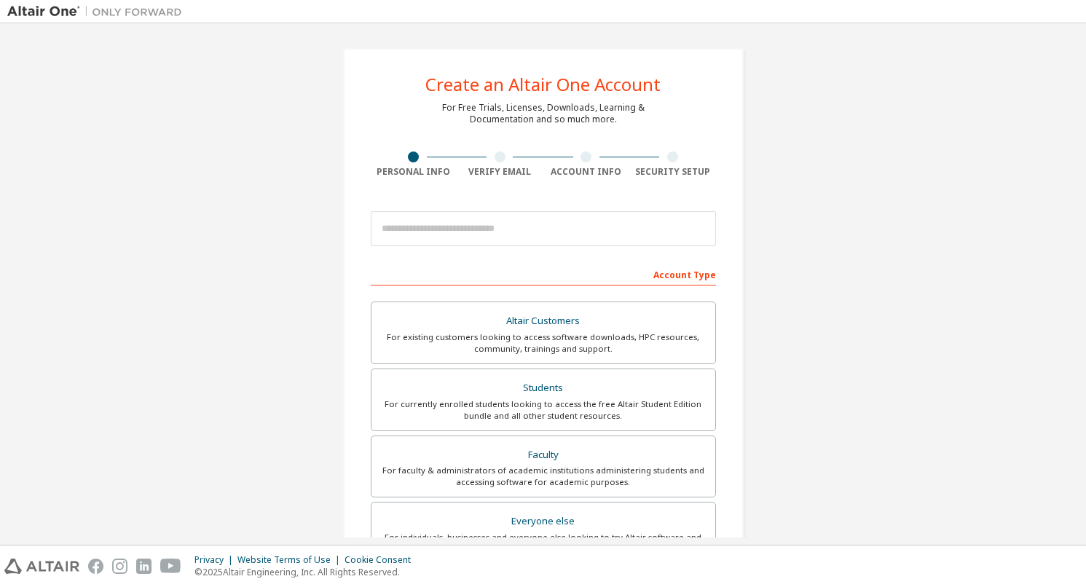 This screenshot has height=587, width=1086. I want to click on div: Account Info, so click(586, 172).